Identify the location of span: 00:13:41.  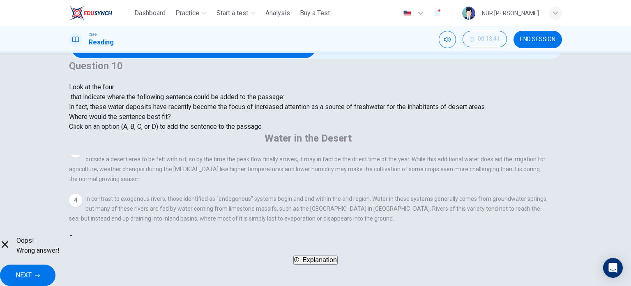
(489, 39).